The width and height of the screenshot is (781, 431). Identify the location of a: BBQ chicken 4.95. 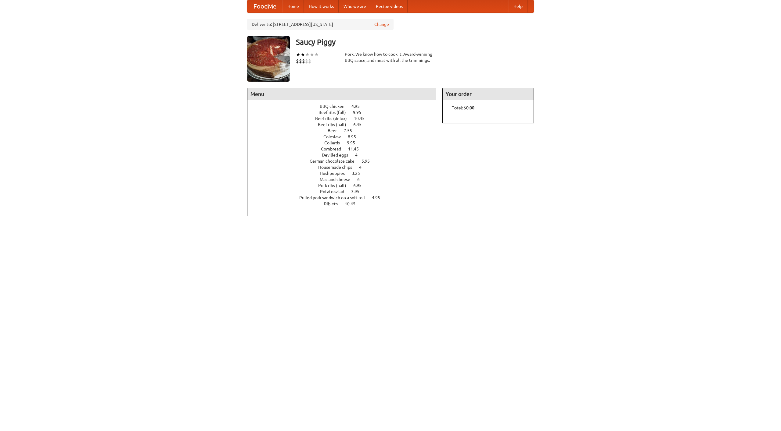
(345, 106).